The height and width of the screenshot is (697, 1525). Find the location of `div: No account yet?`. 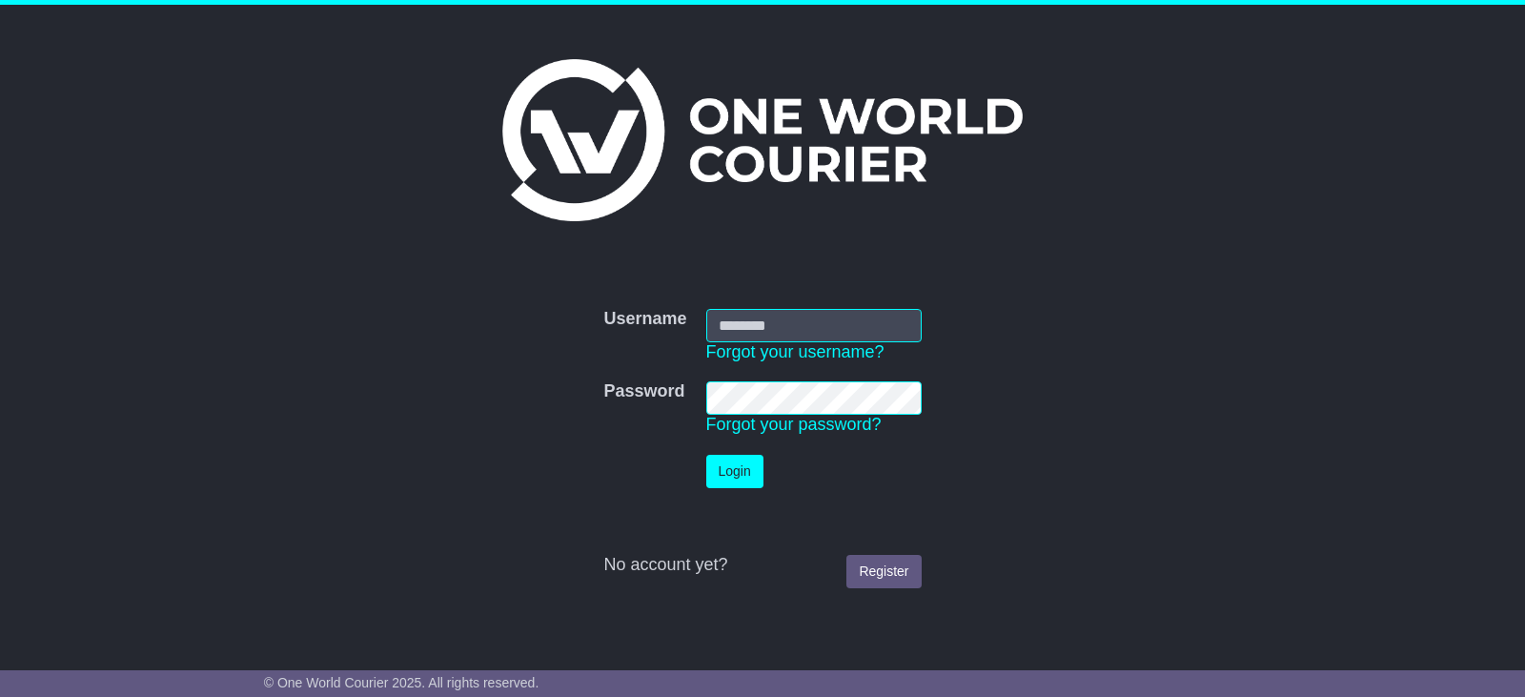

div: No account yet? is located at coordinates (762, 565).